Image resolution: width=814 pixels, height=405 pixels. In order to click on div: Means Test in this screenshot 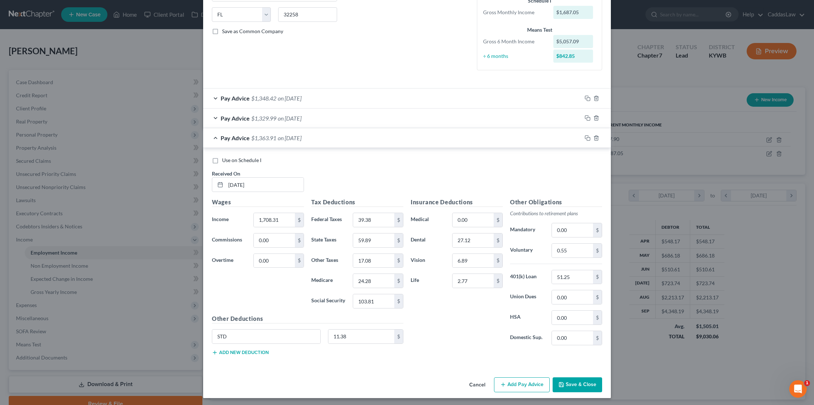, I will do `click(539, 30)`.